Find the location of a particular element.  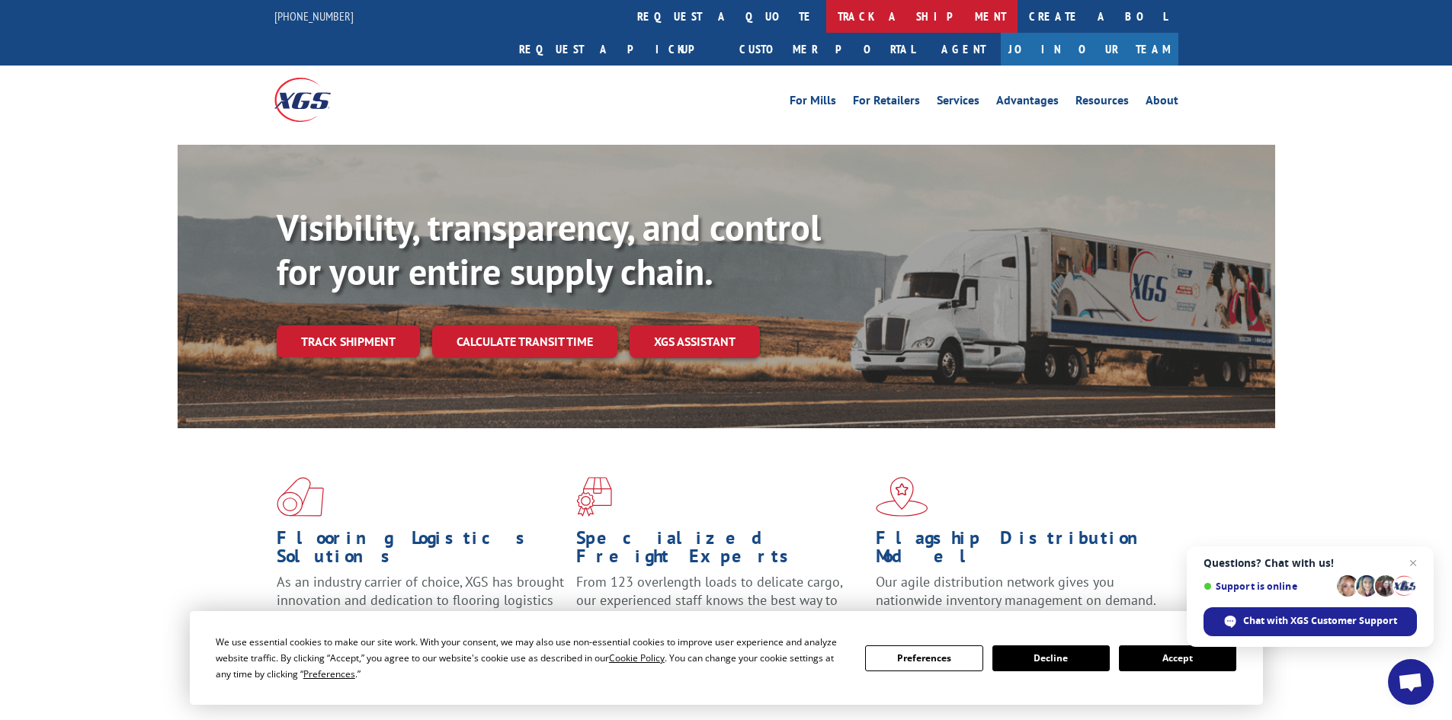

a: Request a pickup is located at coordinates (617, 49).